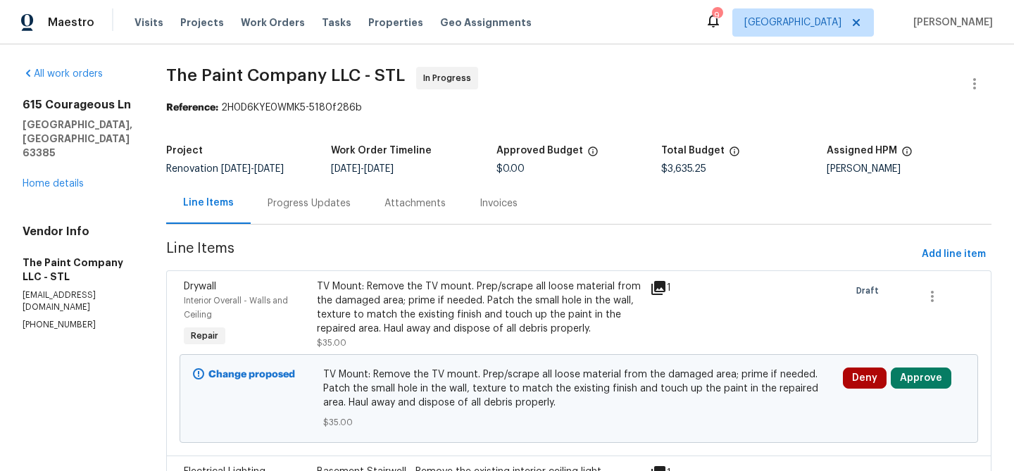 The height and width of the screenshot is (471, 1014). I want to click on span: Add line item, so click(953, 254).